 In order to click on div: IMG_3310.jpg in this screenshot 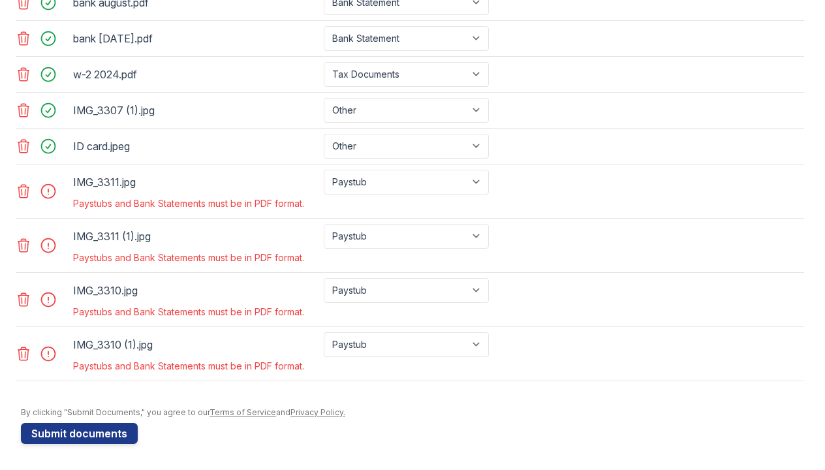, I will do `click(196, 290)`.